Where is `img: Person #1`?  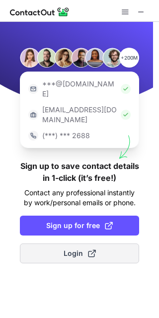
img: Person #1 is located at coordinates (30, 58).